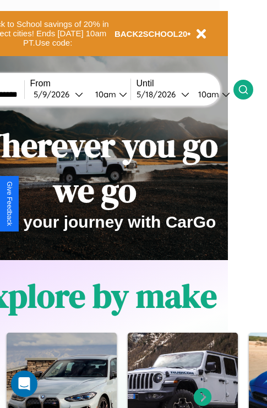 This screenshot has height=408, width=267. I want to click on div: Give Feedback, so click(9, 204).